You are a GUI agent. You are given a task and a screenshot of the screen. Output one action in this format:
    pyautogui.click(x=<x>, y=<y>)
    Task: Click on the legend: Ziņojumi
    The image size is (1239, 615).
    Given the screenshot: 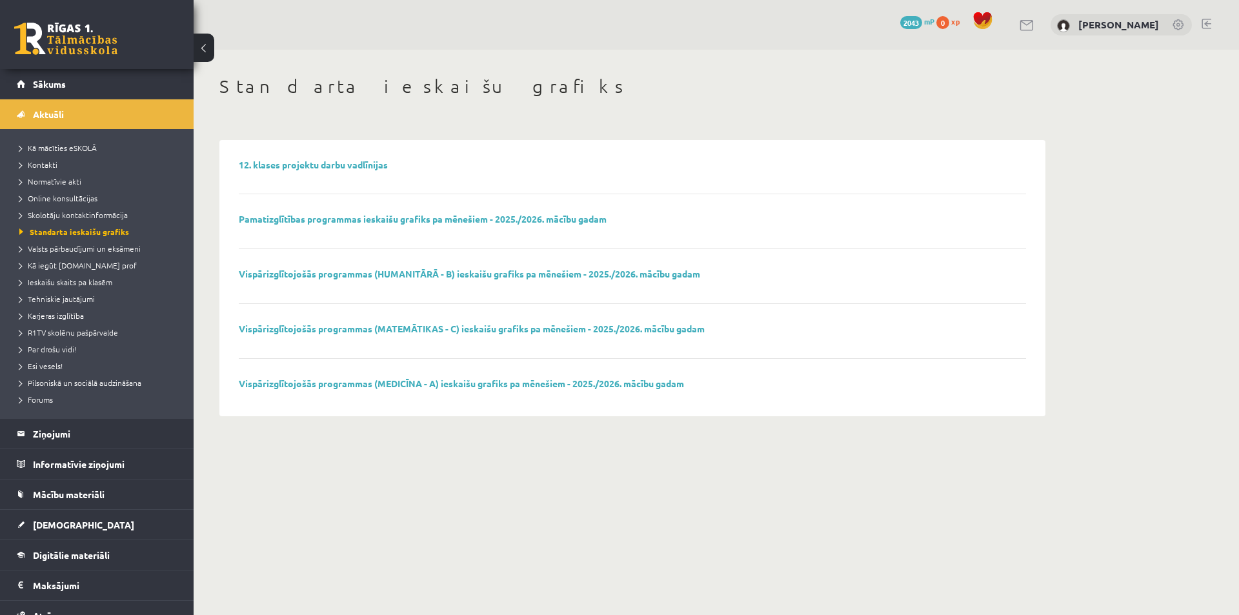 What is the action you would take?
    pyautogui.click(x=105, y=434)
    